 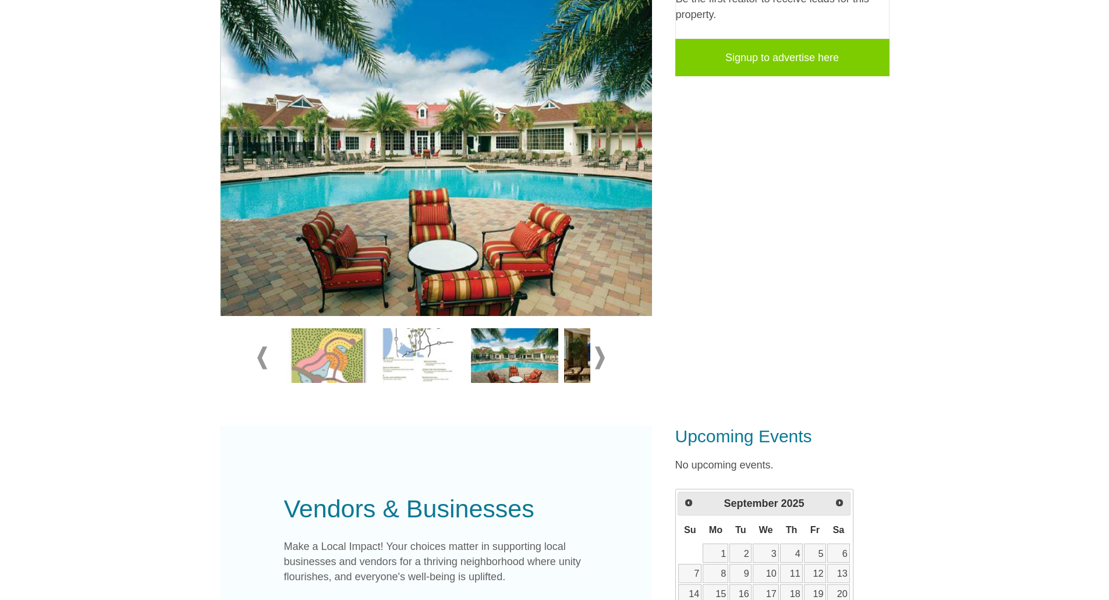 What do you see at coordinates (741, 530) in the screenshot?
I see `span: Tuesday` at bounding box center [741, 530].